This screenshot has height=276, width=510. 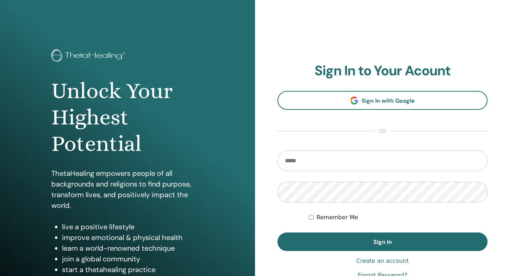 What do you see at coordinates (382, 100) in the screenshot?
I see `a: Sign In with Google` at bounding box center [382, 100].